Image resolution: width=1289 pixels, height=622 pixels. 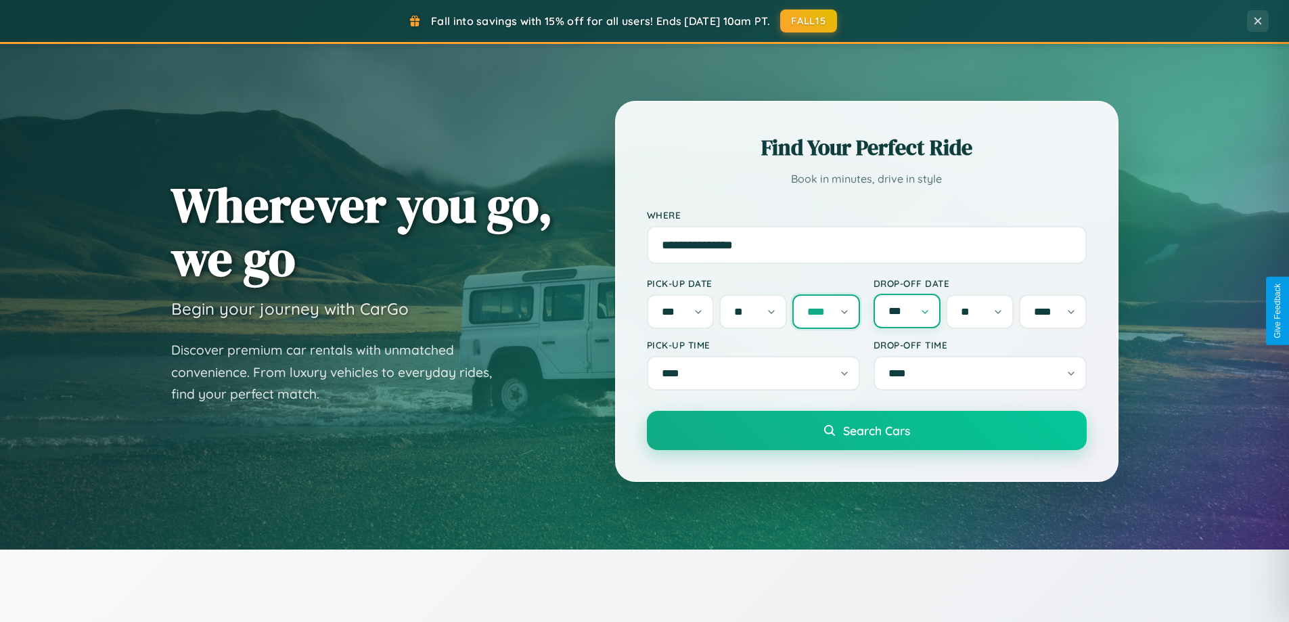 What do you see at coordinates (867, 215) in the screenshot?
I see `label: Where` at bounding box center [867, 215].